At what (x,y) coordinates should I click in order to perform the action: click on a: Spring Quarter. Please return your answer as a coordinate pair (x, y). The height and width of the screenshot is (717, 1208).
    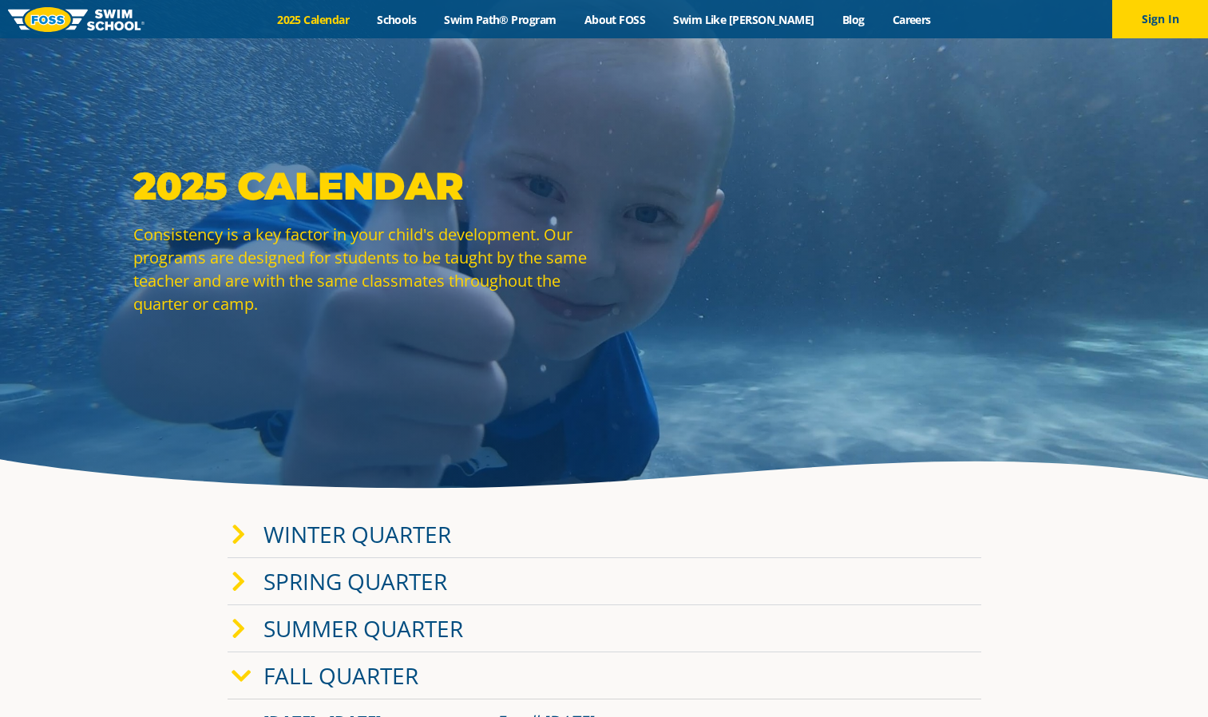
    Looking at the image, I should click on (355, 581).